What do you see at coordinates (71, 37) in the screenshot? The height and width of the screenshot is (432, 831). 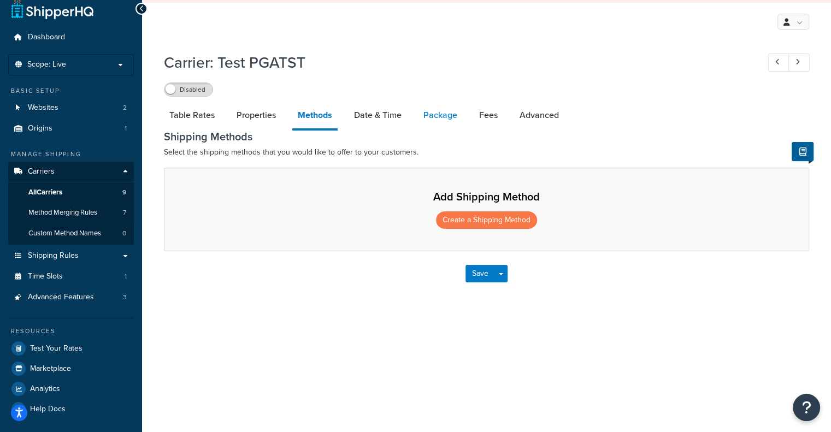 I see `a: Dashboard` at bounding box center [71, 37].